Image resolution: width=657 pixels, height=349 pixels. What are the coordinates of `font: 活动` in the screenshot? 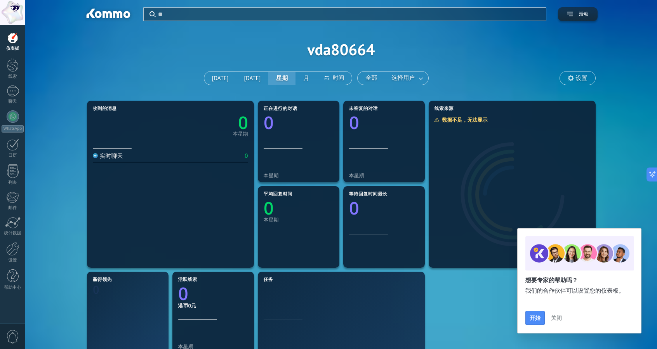 It's located at (583, 14).